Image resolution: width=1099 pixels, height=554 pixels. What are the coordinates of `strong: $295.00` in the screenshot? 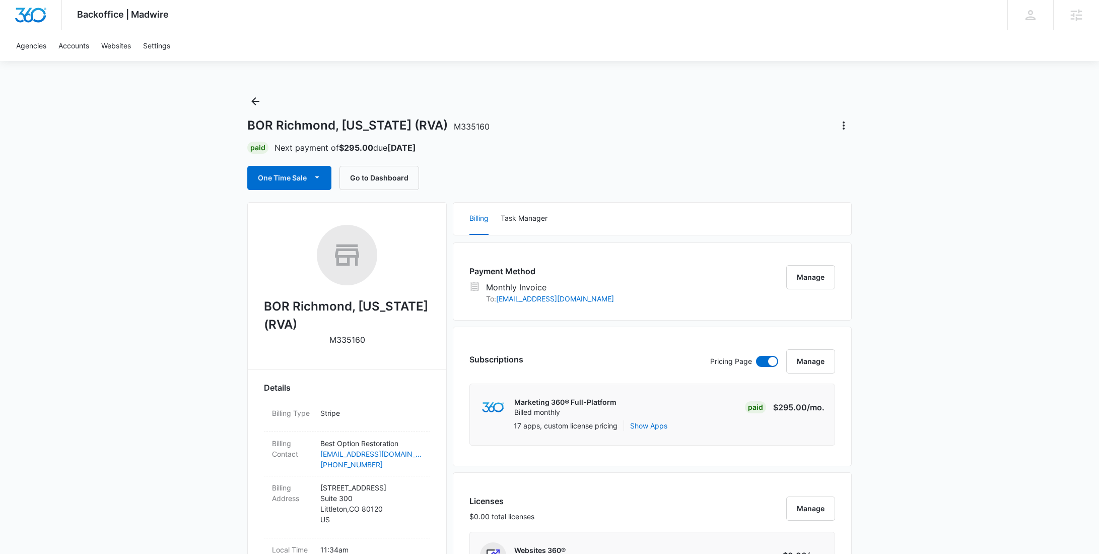 It's located at (356, 148).